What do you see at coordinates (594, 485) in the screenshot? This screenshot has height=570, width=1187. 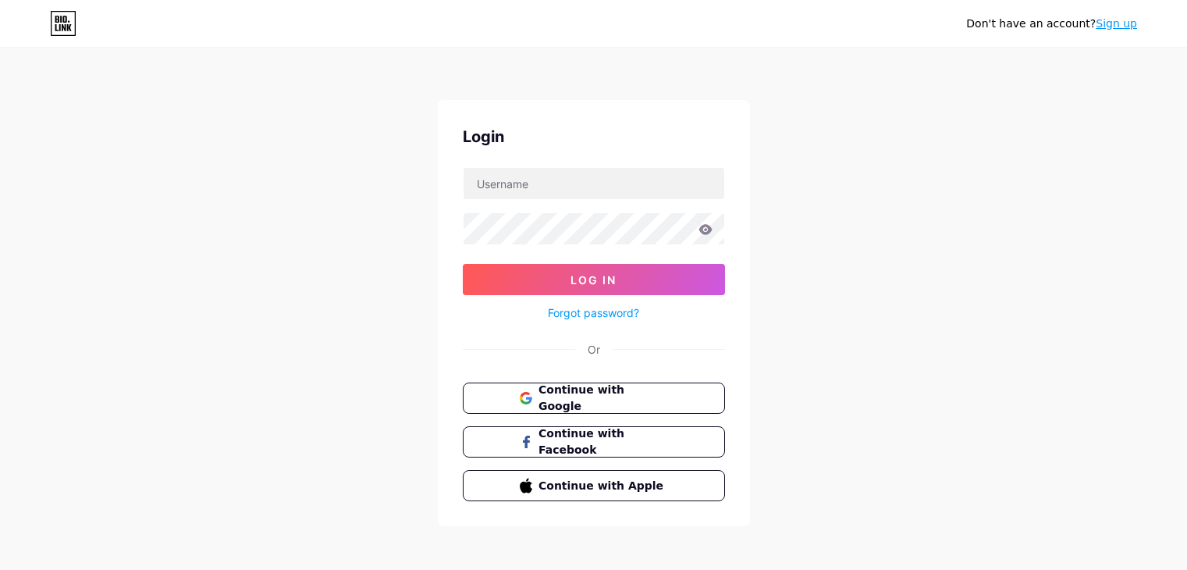 I see `a: Continue with Apple` at bounding box center [594, 485].